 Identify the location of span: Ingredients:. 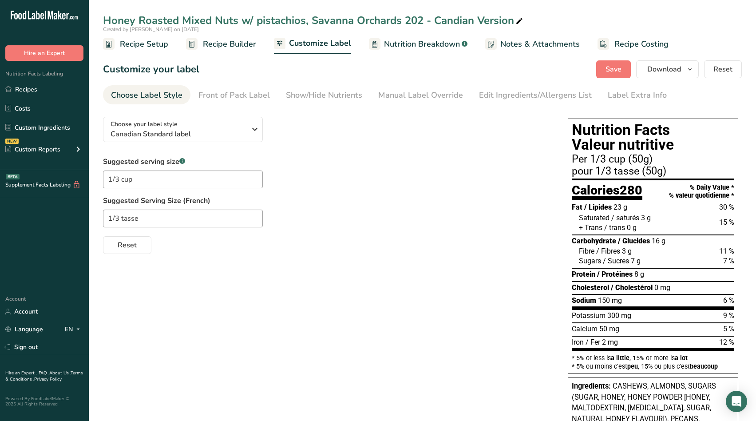
(591, 386).